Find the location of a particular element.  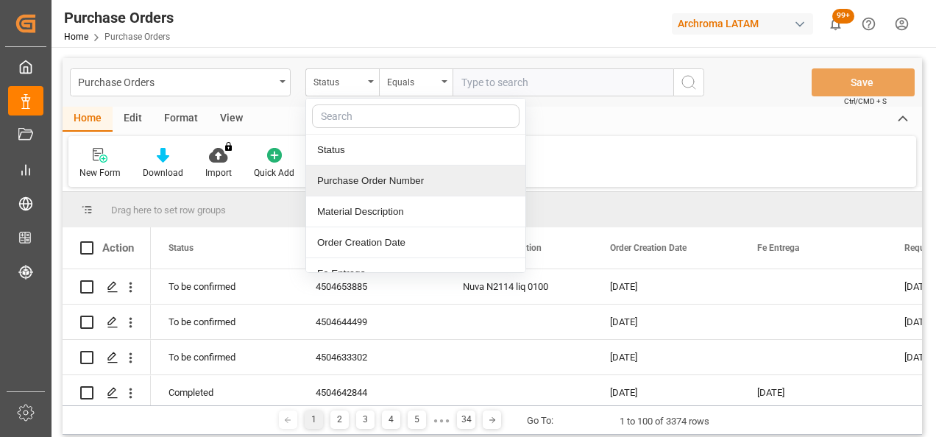

span: Order Creation Date is located at coordinates (648, 248).